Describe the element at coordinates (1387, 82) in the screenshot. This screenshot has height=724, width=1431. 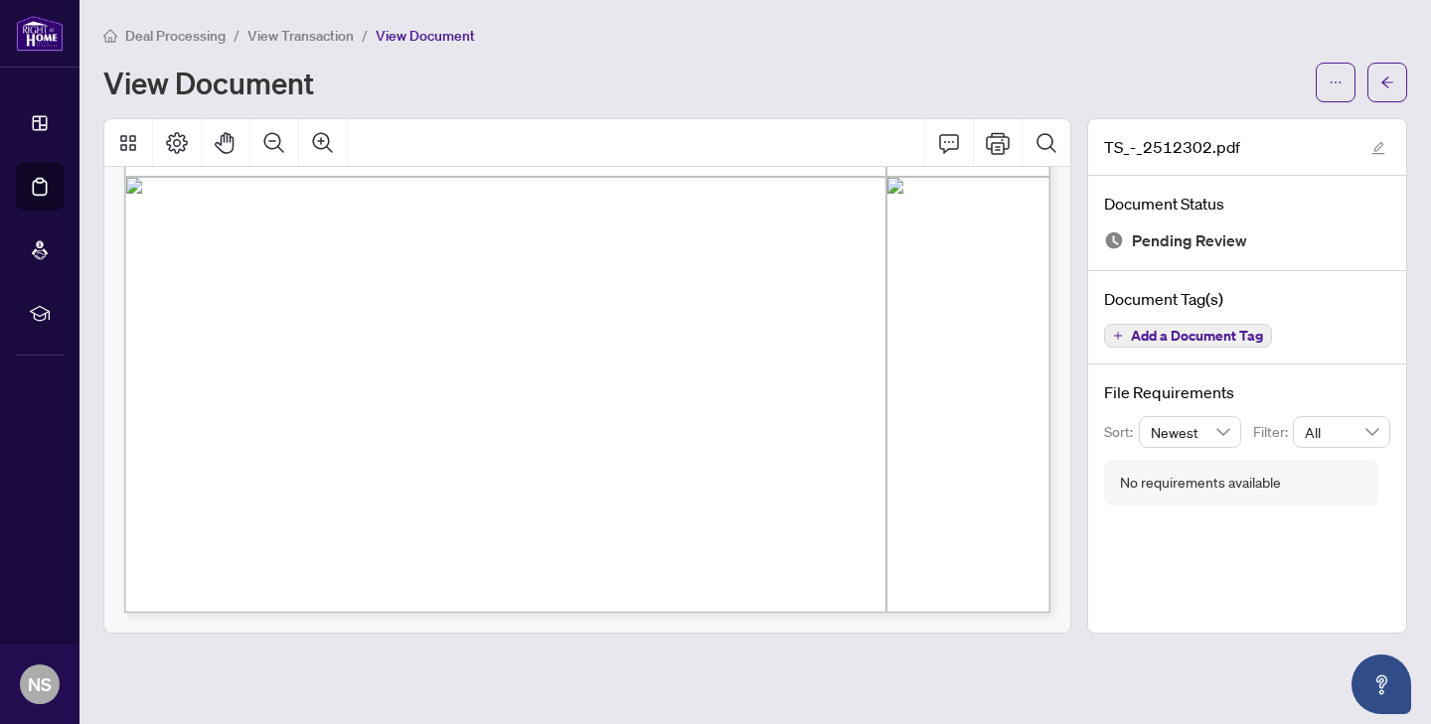
I see `span: arrow-left` at that location.